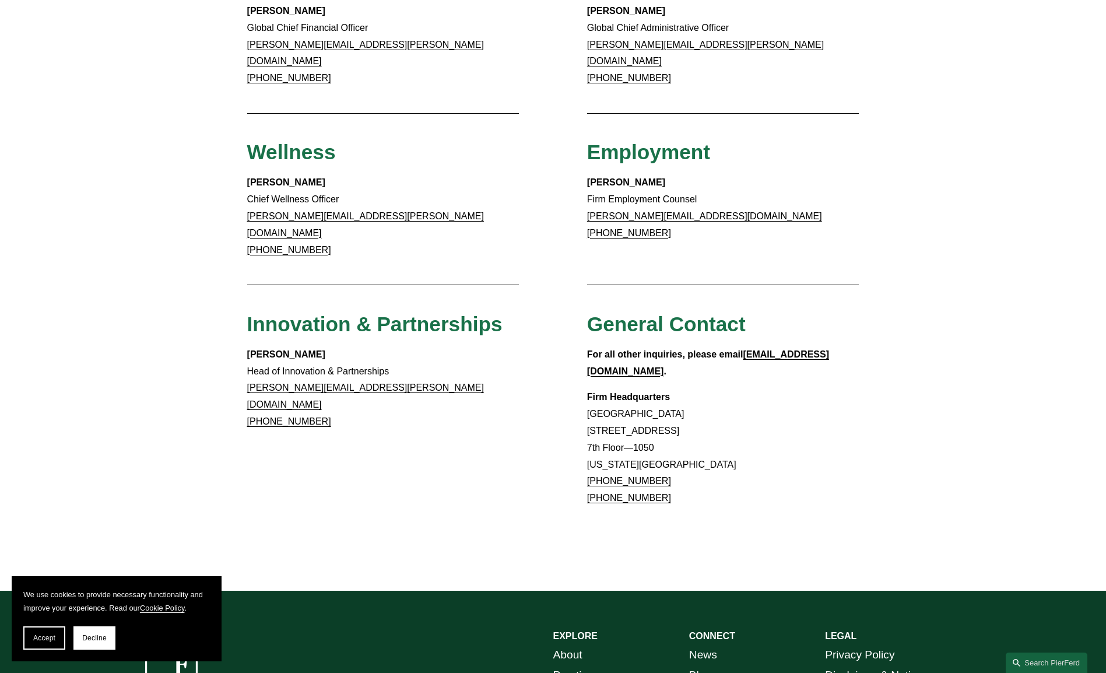 The image size is (1106, 673). Describe the element at coordinates (94, 638) in the screenshot. I see `button: Decline` at that location.